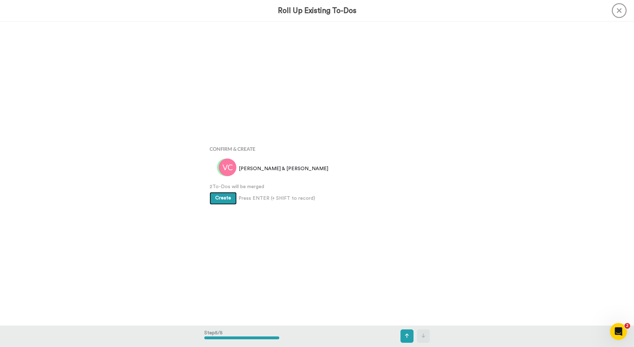 This screenshot has width=634, height=347. I want to click on img: lf.png, so click(226, 167).